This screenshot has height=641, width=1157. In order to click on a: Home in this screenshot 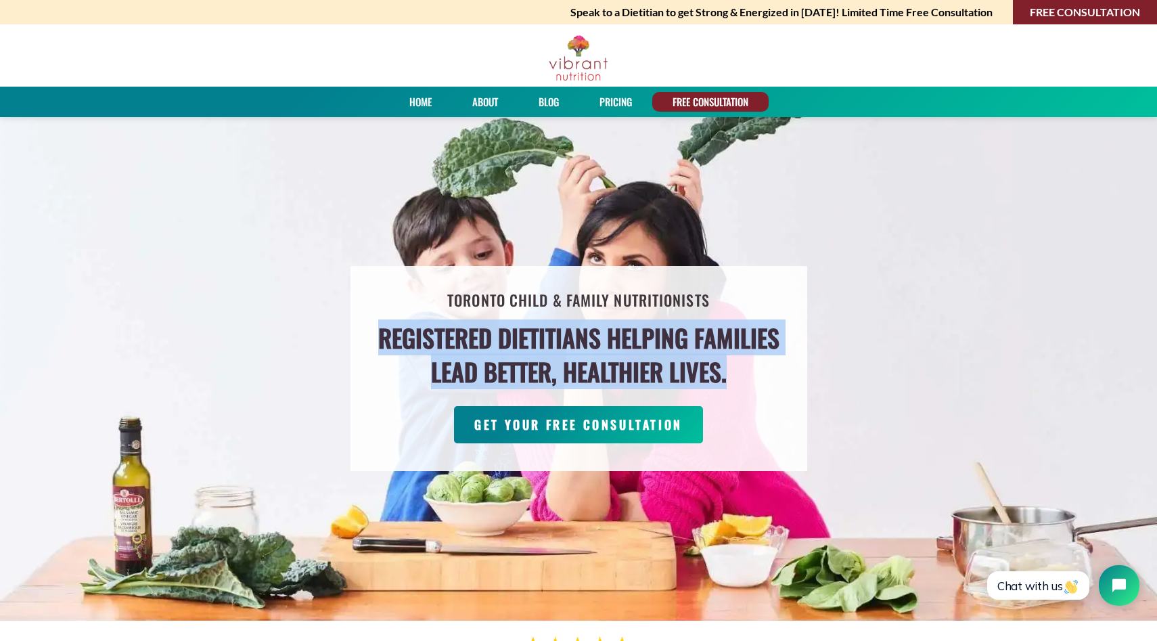, I will do `click(420, 102)`.